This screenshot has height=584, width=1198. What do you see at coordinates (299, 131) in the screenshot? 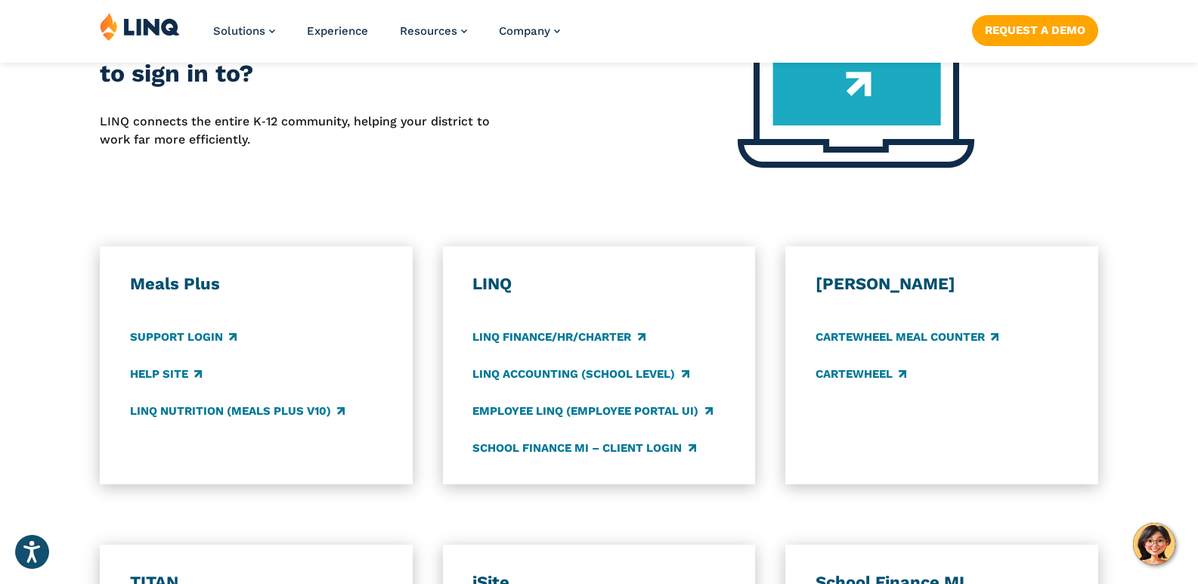
I see `p: LINQ connects the entire K‑12 community, helping your district to work far more efficiently.` at bounding box center [299, 131].